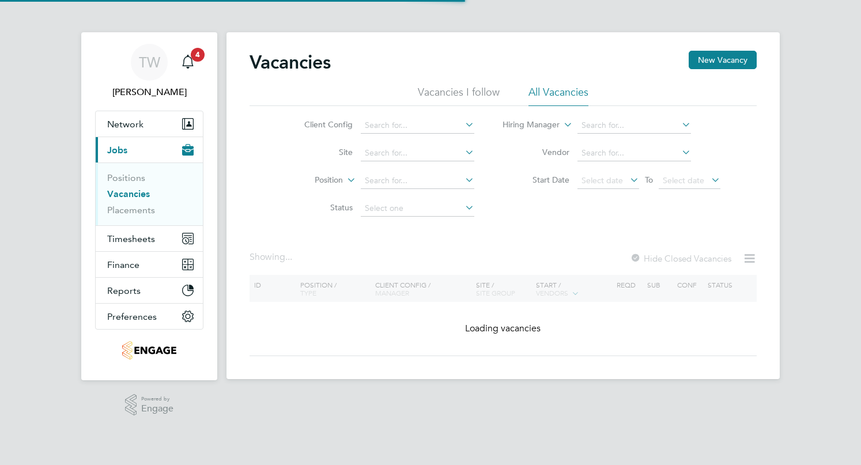 Image resolution: width=861 pixels, height=465 pixels. I want to click on span: Reports, so click(124, 290).